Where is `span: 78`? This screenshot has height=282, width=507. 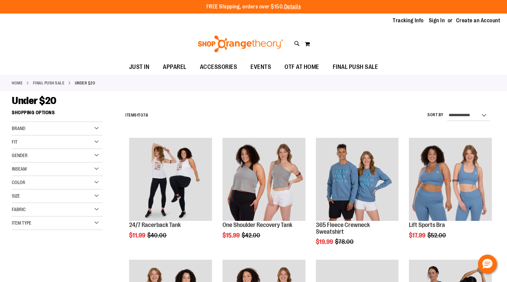
span: 78 is located at coordinates (146, 115).